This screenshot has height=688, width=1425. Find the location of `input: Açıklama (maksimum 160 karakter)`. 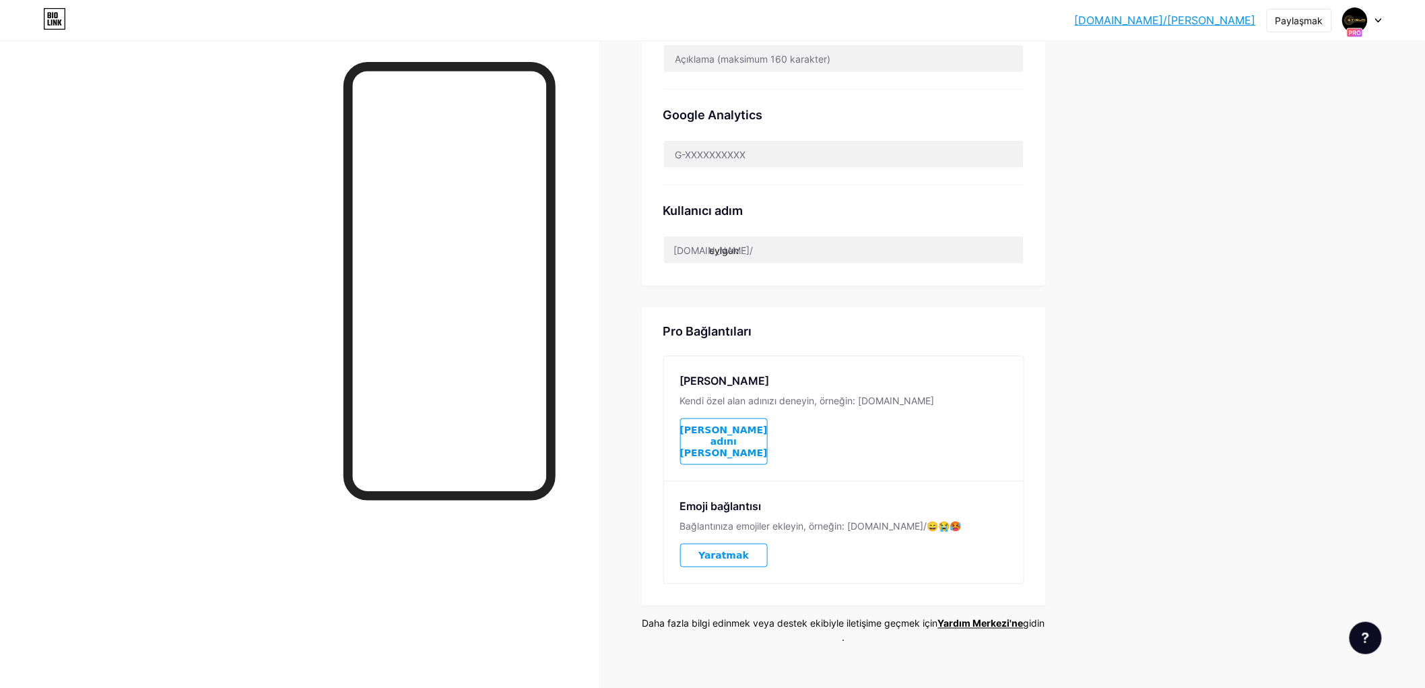

input: Açıklama (maksimum 160 karakter) is located at coordinates (844, 59).